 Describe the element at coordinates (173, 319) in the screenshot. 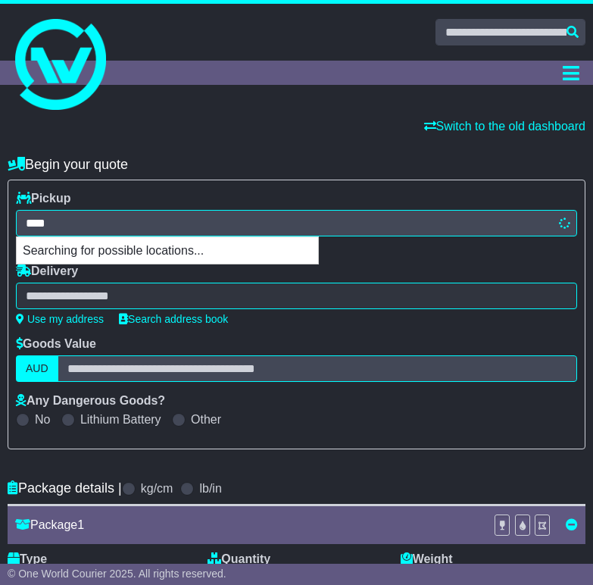

I see `a: Search address book` at that location.